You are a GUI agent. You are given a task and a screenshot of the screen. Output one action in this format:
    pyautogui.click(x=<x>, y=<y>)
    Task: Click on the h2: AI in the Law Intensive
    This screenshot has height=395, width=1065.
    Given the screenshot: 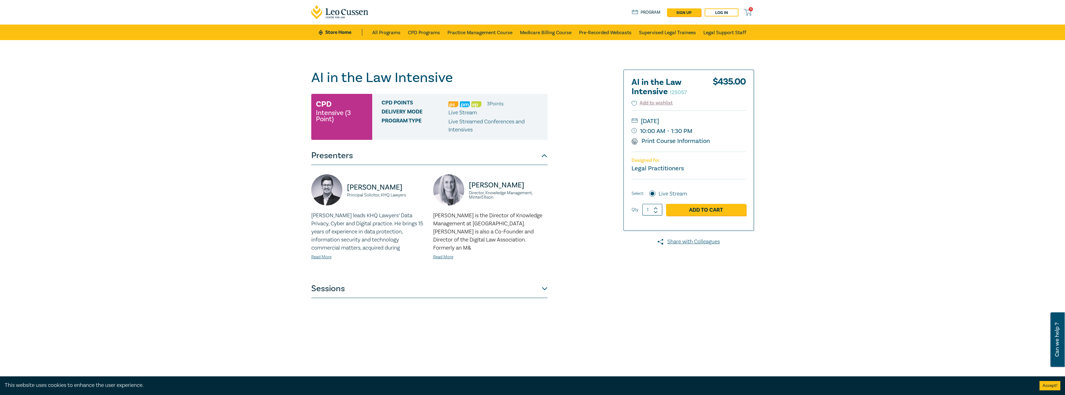 What is the action you would take?
    pyautogui.click(x=666, y=87)
    